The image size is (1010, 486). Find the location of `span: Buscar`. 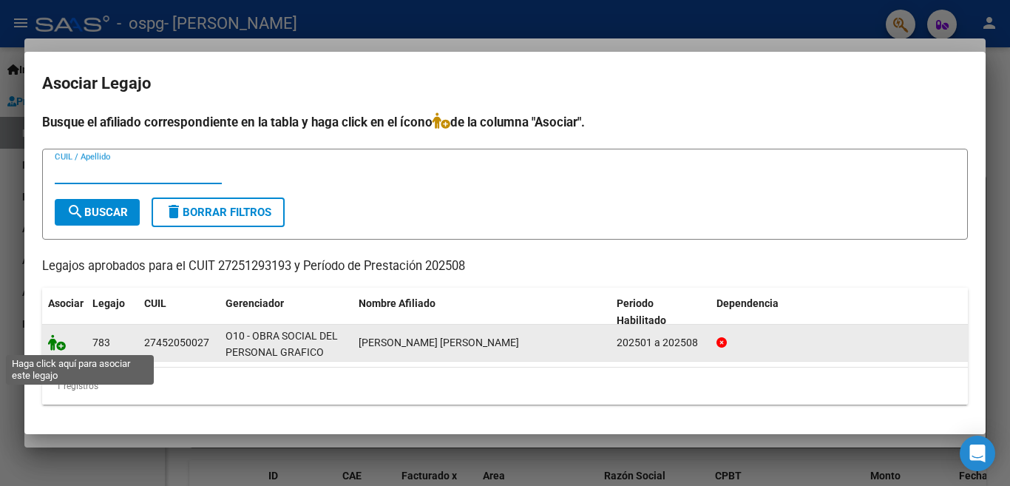

span: Buscar is located at coordinates (97, 212).